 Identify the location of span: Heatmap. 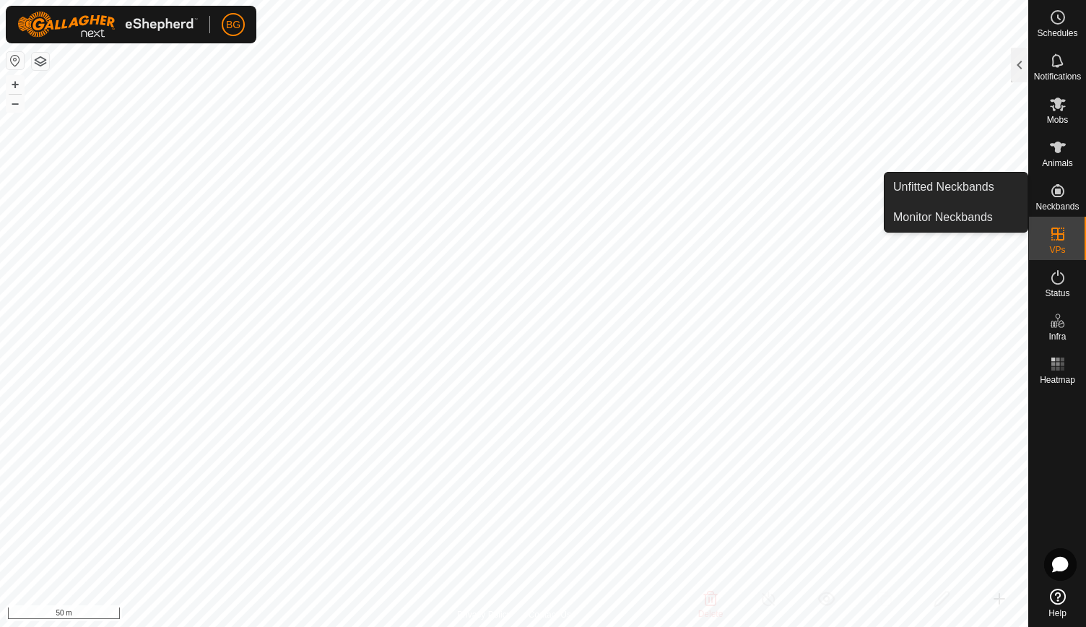
(1057, 380).